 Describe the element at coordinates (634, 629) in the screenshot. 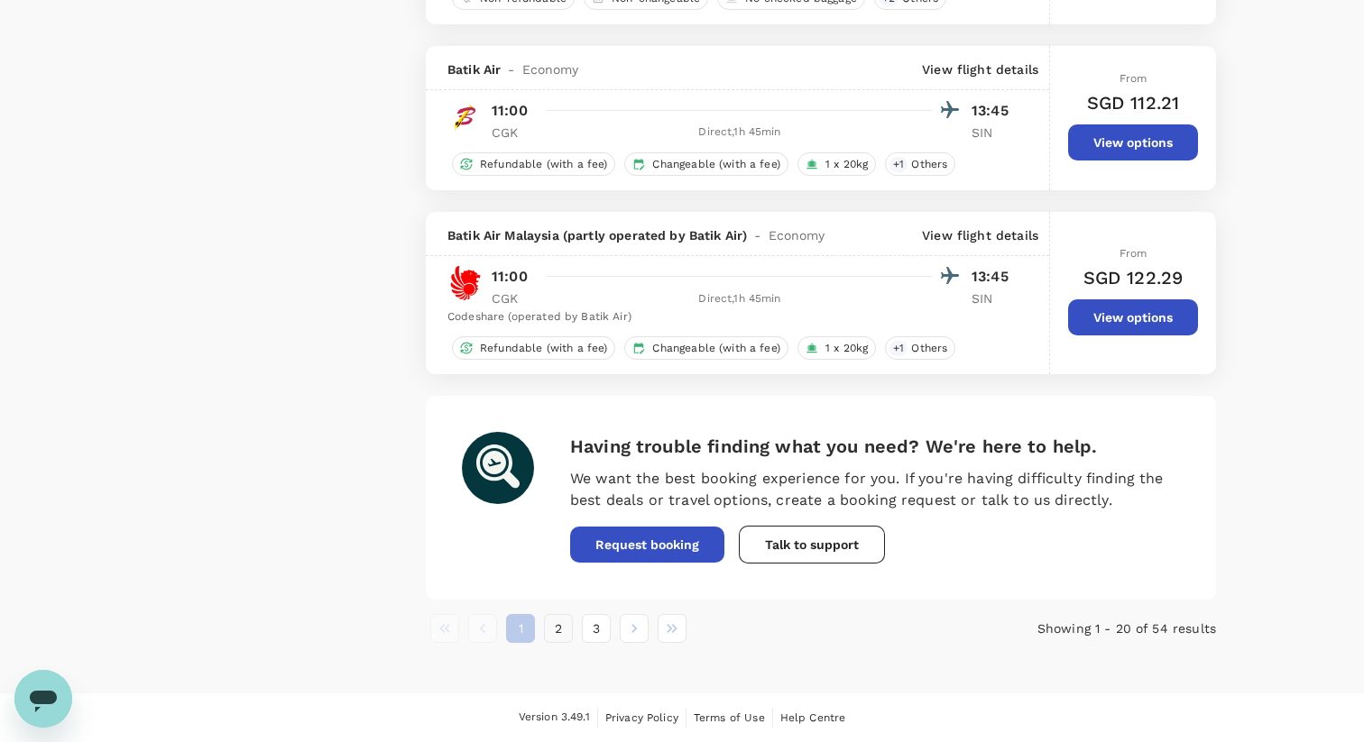

I see `button: Go to next page` at that location.